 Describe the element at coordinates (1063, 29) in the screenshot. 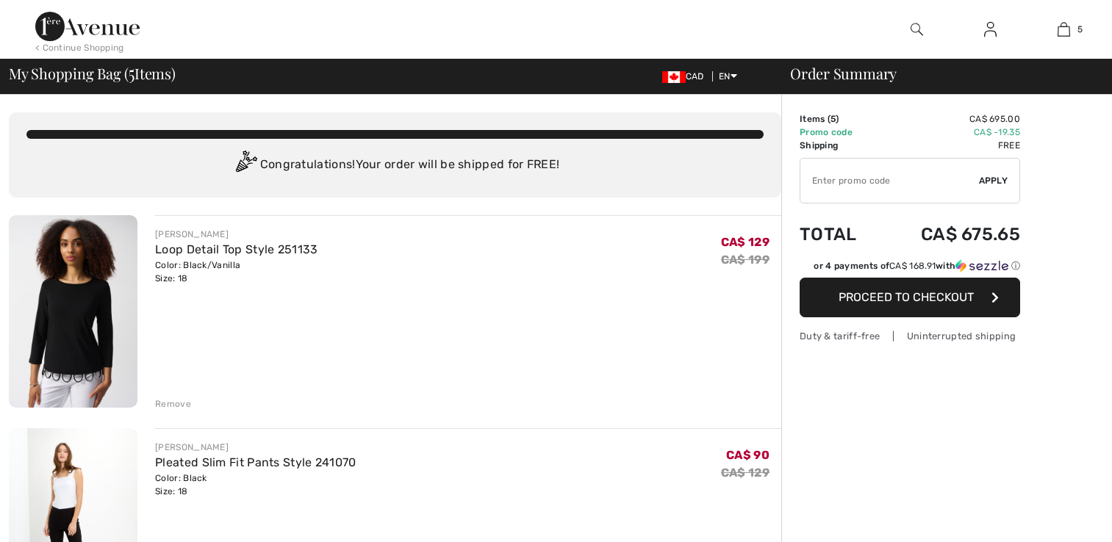

I see `a: 5` at that location.